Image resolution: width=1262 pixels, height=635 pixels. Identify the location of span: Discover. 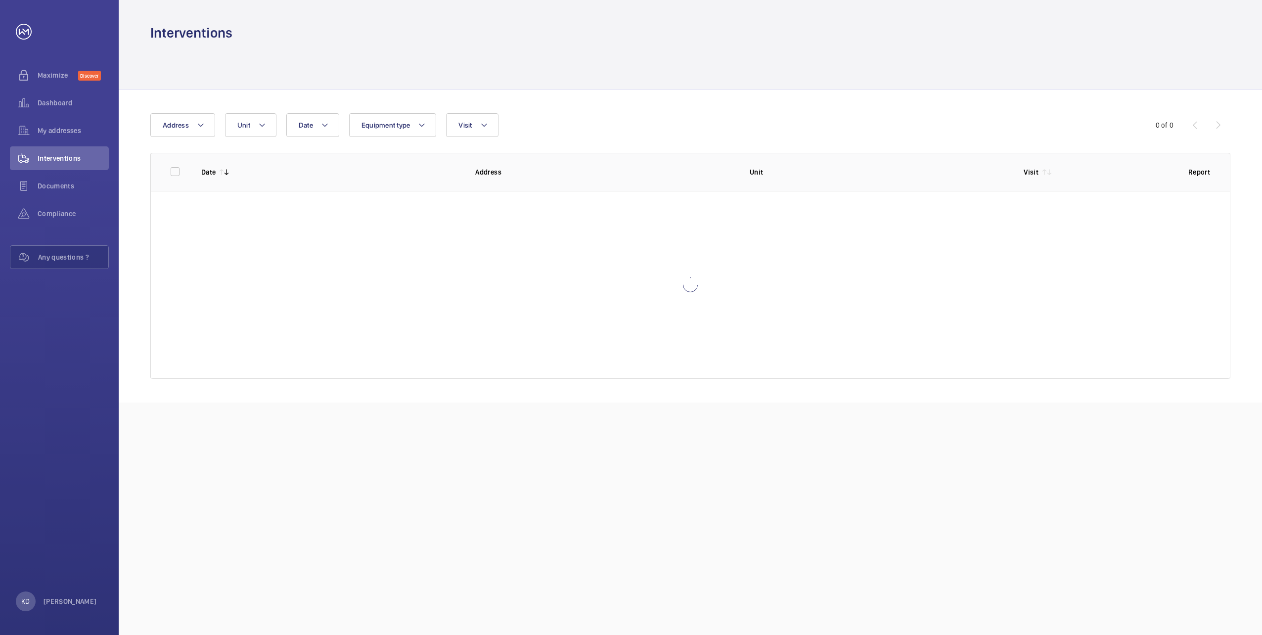
(90, 76).